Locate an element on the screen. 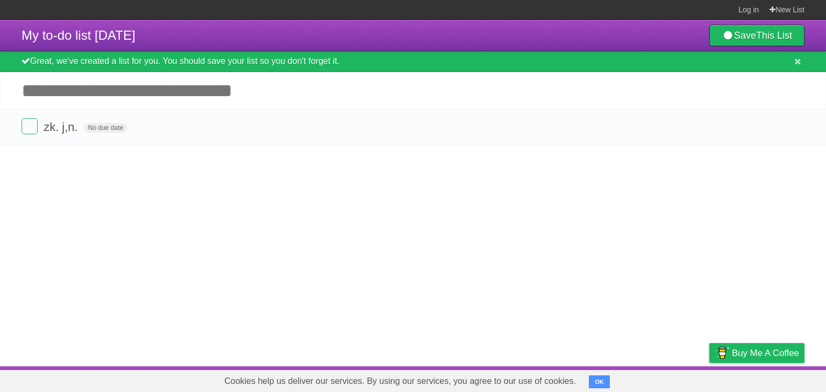  a: Developers is located at coordinates (623, 380).